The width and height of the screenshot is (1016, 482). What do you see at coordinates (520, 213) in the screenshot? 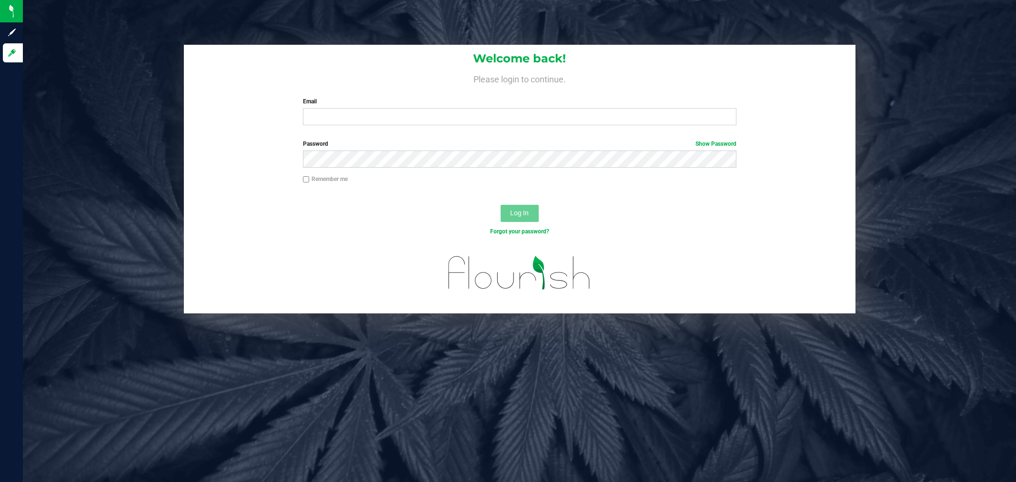
I see `button: Log In` at bounding box center [520, 213].